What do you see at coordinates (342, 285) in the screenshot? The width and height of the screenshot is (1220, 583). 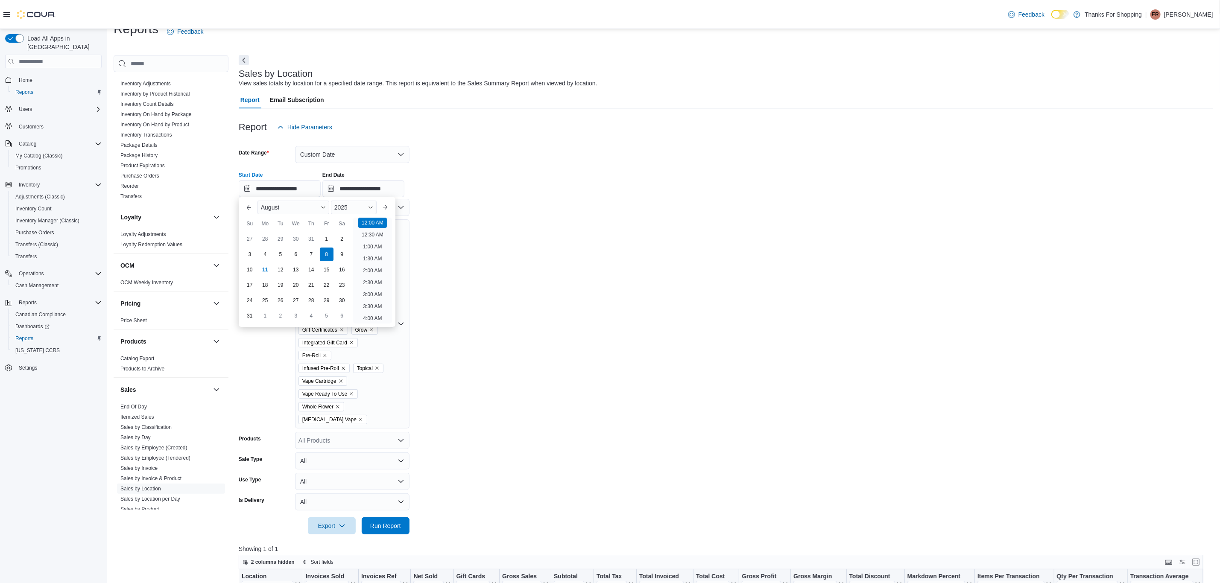 I see `div: day-23` at bounding box center [342, 285].